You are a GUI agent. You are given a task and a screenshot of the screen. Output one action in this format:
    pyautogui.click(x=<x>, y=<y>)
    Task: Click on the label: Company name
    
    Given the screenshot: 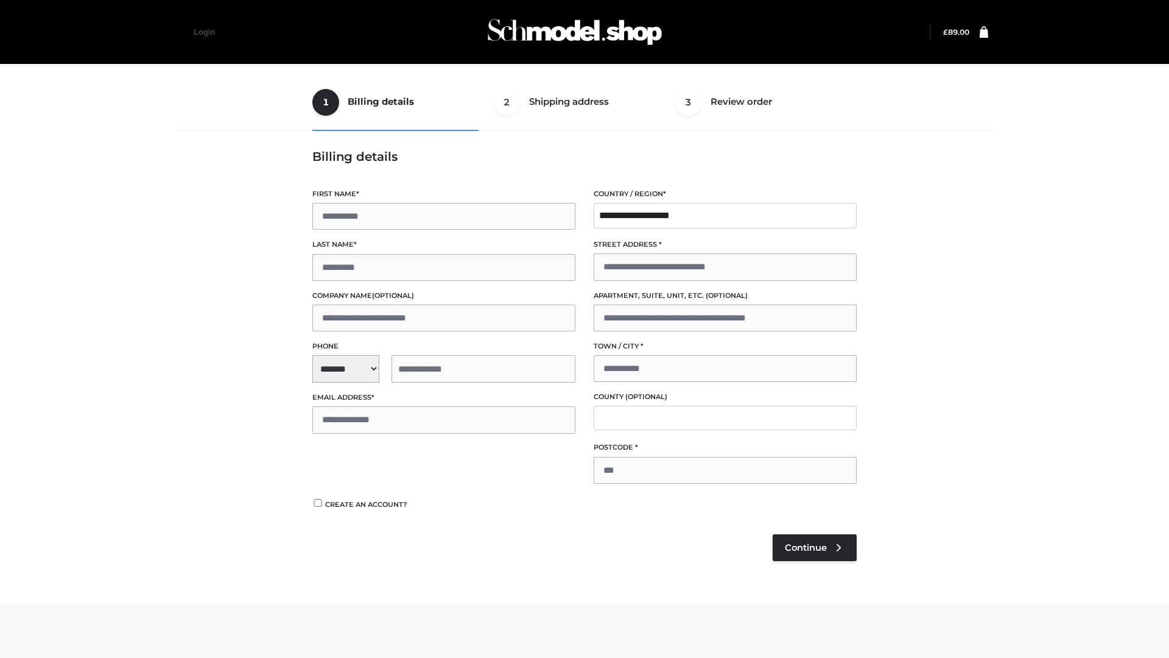 What is the action you would take?
    pyautogui.click(x=444, y=295)
    